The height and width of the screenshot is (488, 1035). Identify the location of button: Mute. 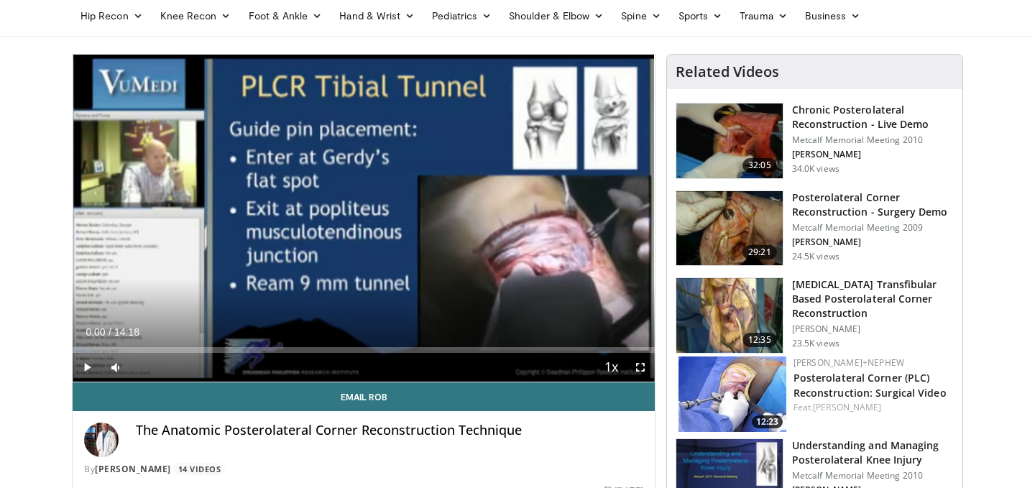
(116, 367).